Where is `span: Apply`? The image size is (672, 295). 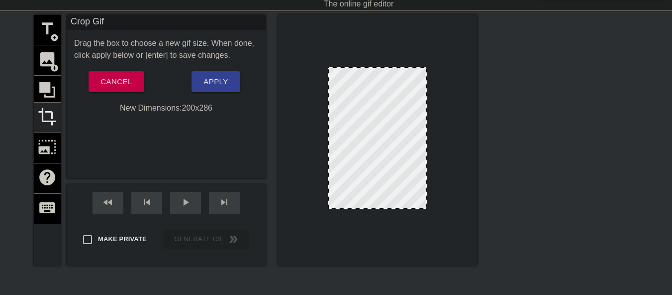
span: Apply is located at coordinates (215, 82).